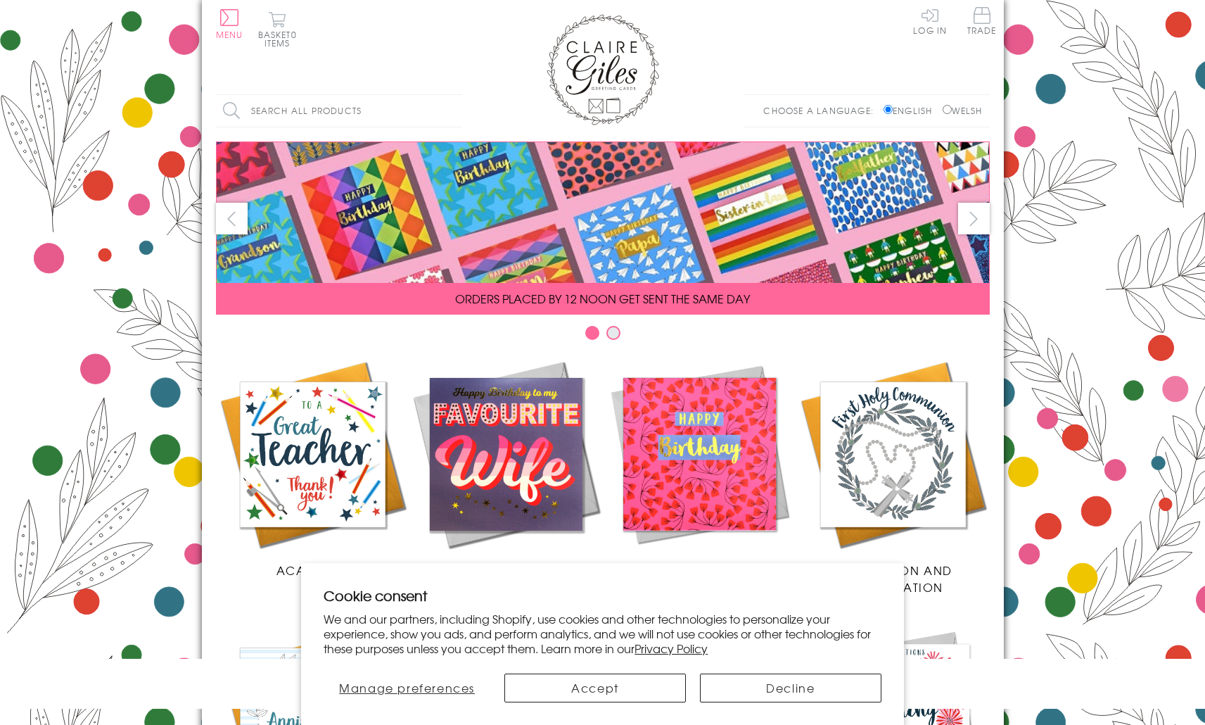 Image resolution: width=1205 pixels, height=725 pixels. What do you see at coordinates (947, 109) in the screenshot?
I see `input: Welsh` at bounding box center [947, 109].